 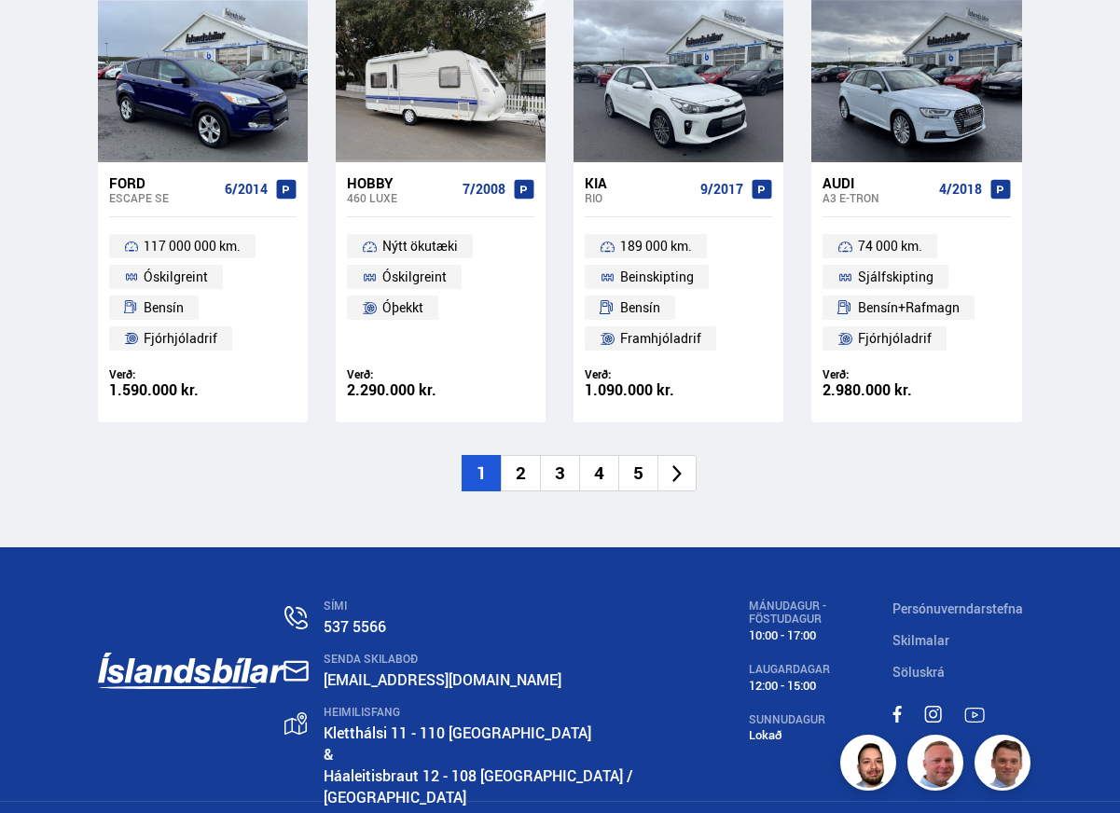 What do you see at coordinates (536, 659) in the screenshot?
I see `div: SENDA SKILABOÐ` at bounding box center [536, 659].